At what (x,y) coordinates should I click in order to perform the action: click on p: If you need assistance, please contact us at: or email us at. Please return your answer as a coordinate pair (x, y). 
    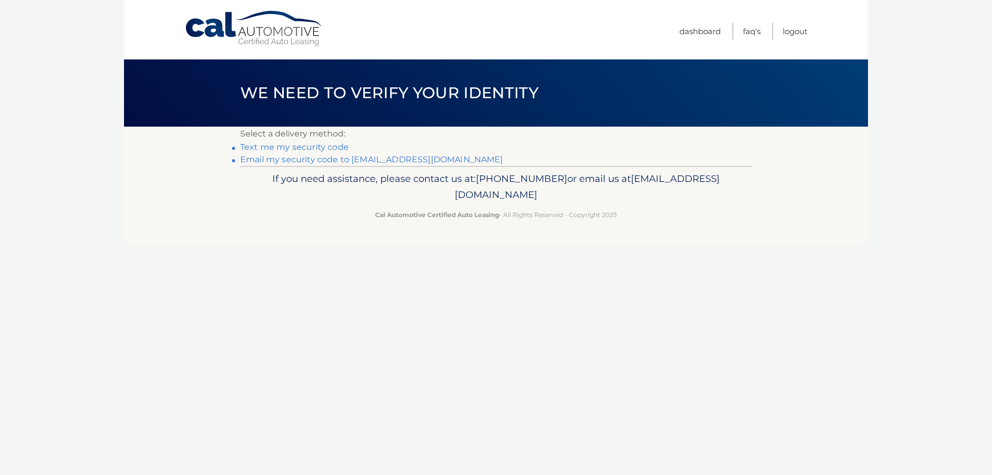
    Looking at the image, I should click on (496, 187).